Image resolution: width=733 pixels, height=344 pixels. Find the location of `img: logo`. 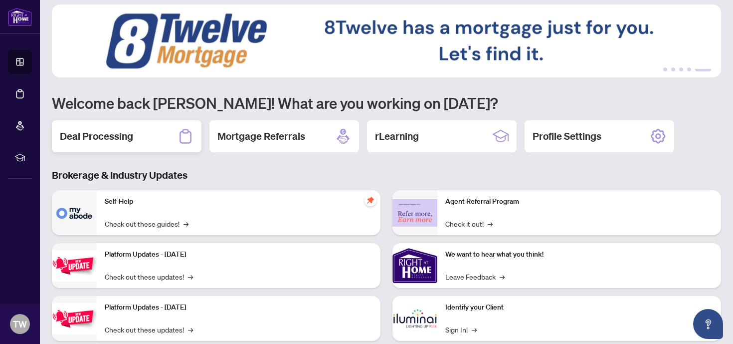

img: logo is located at coordinates (20, 16).